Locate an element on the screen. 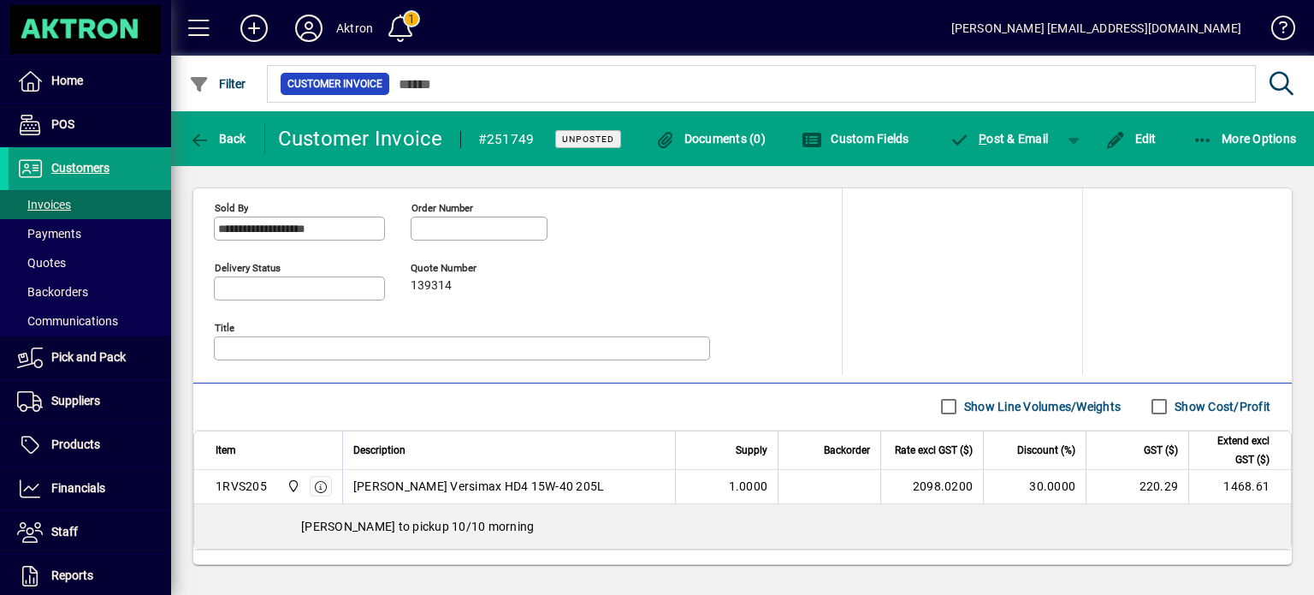 This screenshot has width=1314, height=595. span: Home is located at coordinates (67, 80).